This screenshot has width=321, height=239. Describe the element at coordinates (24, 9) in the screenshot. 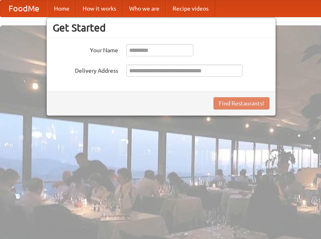

I see `a: FoodMe` at that location.